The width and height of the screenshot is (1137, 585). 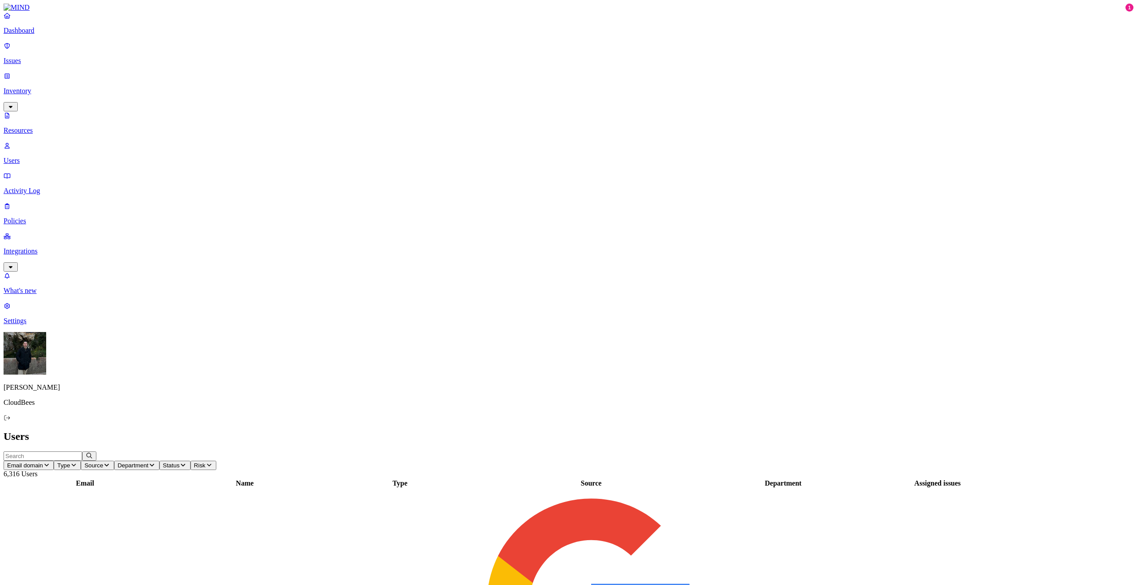 I want to click on div: 1, so click(x=1129, y=8).